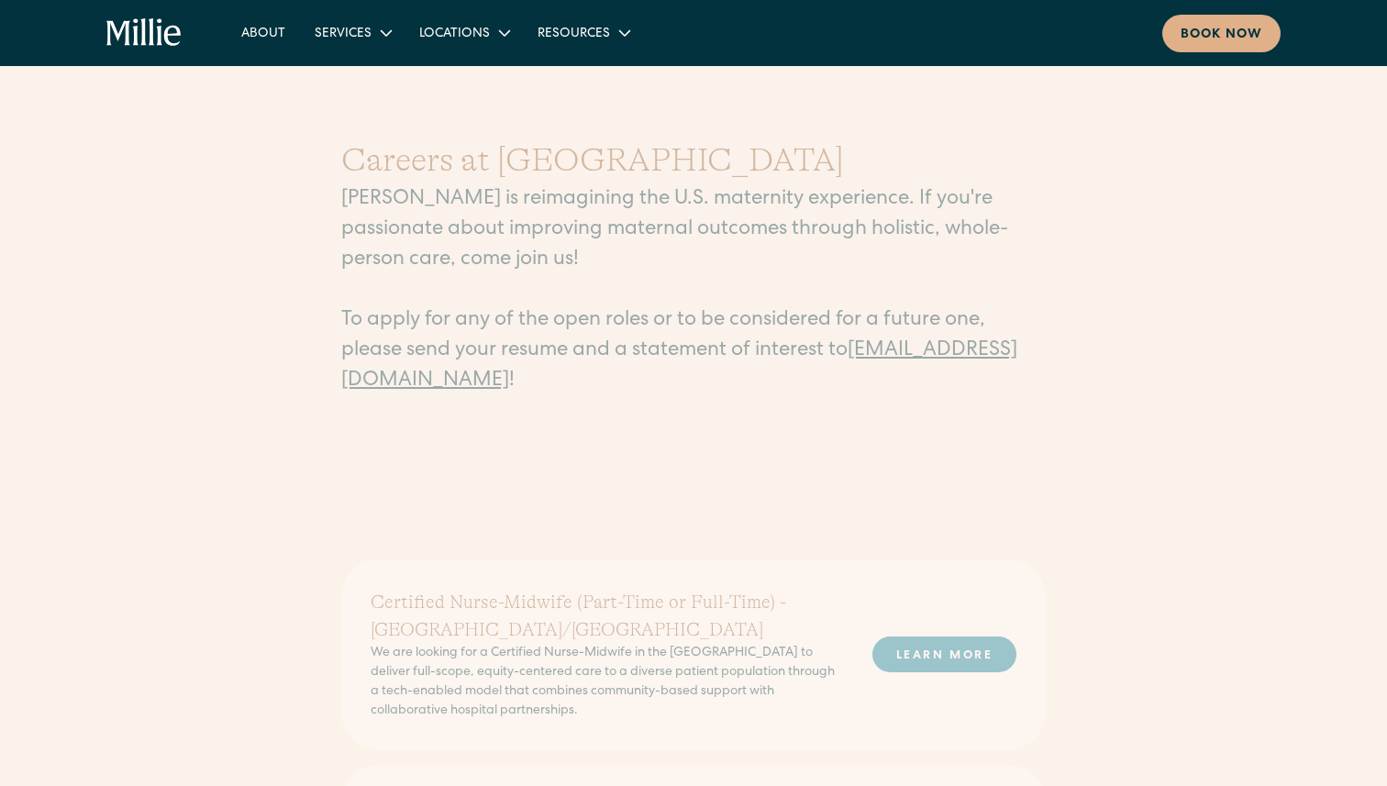 This screenshot has height=786, width=1387. What do you see at coordinates (263, 32) in the screenshot?
I see `a: About` at bounding box center [263, 32].